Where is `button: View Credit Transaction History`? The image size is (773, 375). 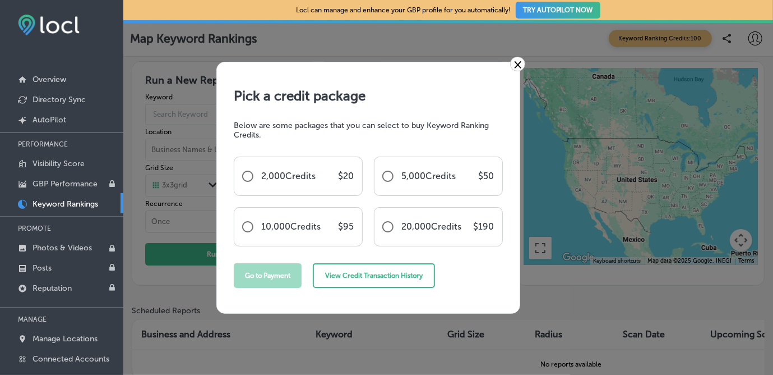 button: View Credit Transaction History is located at coordinates (374, 275).